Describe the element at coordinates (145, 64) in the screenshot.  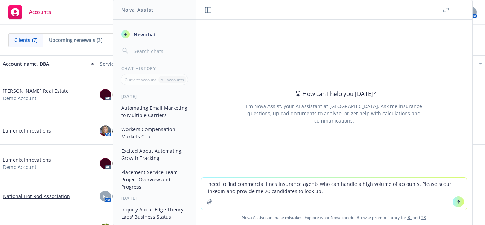
I see `div: Service team` at that location.